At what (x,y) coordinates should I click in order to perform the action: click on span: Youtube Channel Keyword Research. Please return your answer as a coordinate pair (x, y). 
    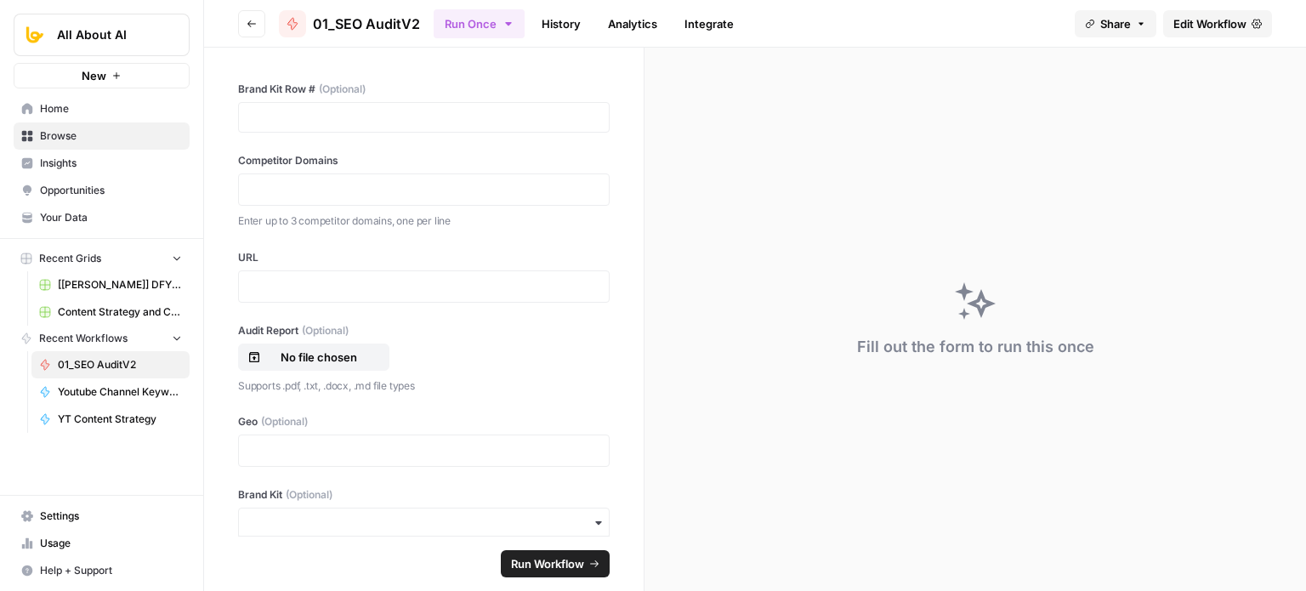
    Looking at the image, I should click on (120, 392).